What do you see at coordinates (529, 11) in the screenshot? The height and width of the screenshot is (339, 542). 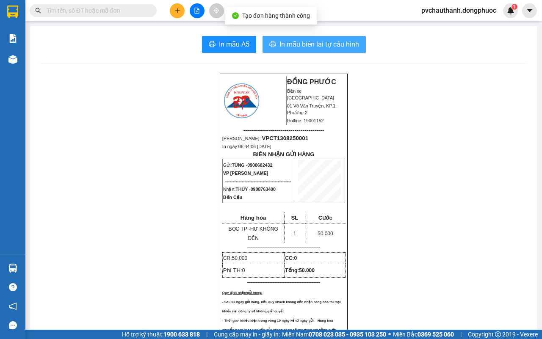 I see `button: caret-down` at bounding box center [529, 11].